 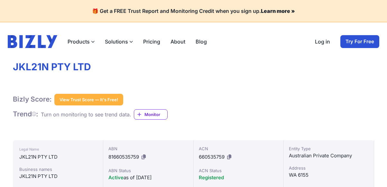 I want to click on h1: Trend :, so click(x=25, y=114).